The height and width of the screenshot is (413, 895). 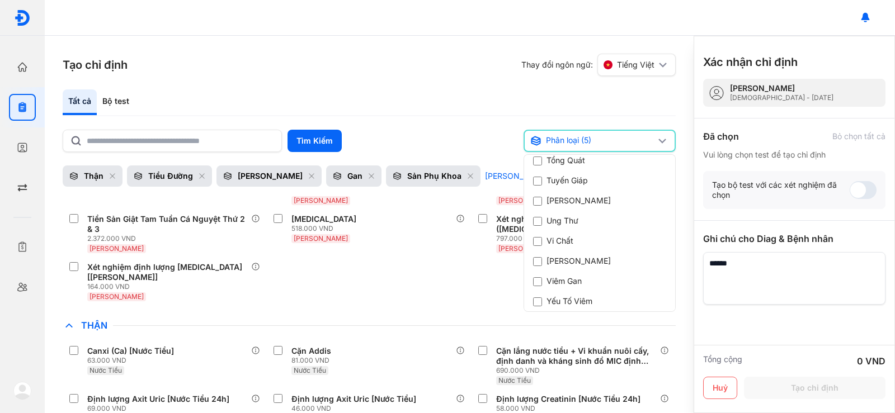 I want to click on span: Tiếng Việt, so click(x=636, y=65).